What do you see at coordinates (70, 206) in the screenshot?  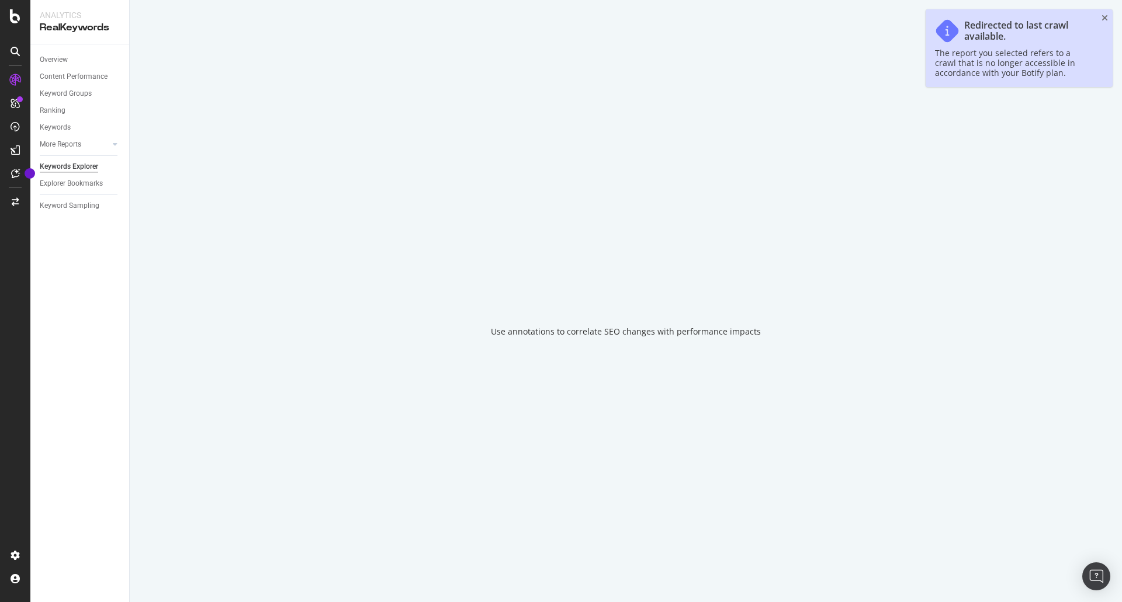 I see `div: Keyword Sampling` at bounding box center [70, 206].